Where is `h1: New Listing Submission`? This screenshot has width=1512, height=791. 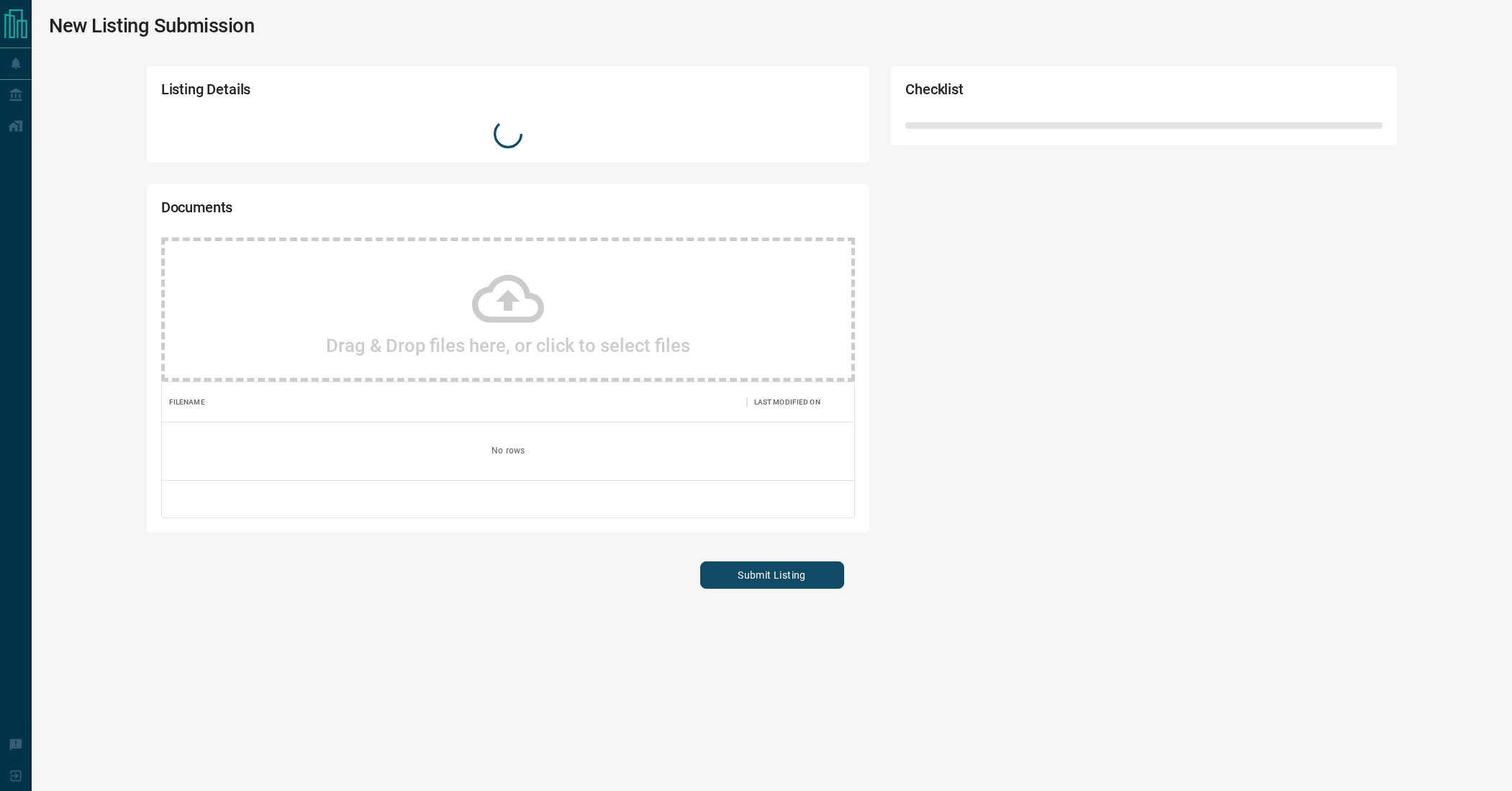 h1: New Listing Submission is located at coordinates (152, 26).